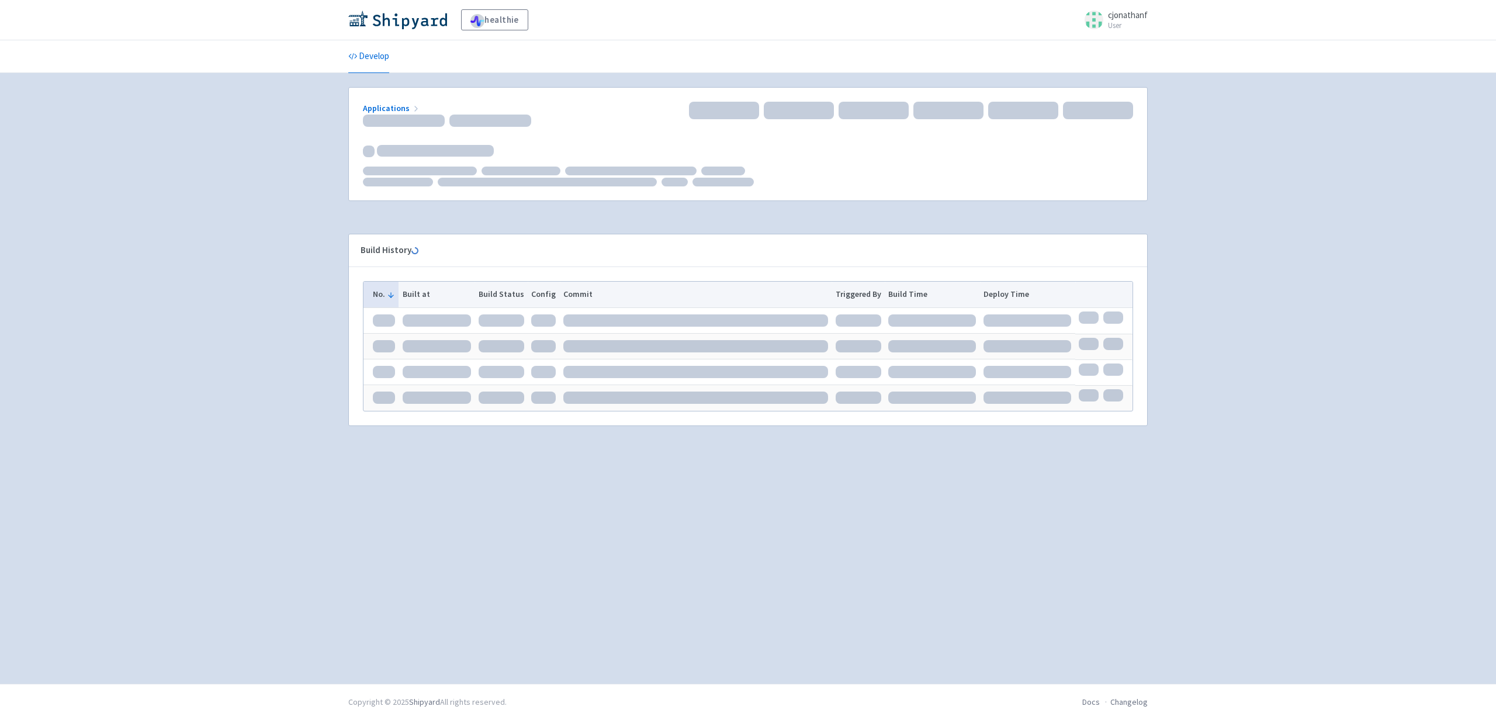 The width and height of the screenshot is (1496, 720). I want to click on th: Build Time, so click(932, 295).